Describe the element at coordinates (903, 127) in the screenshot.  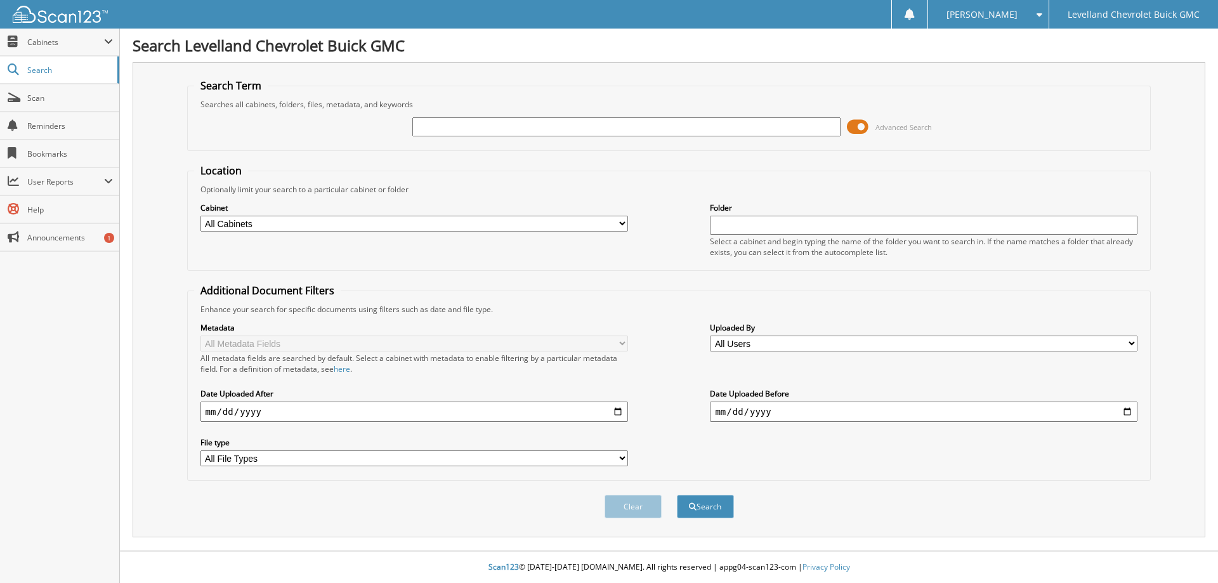
I see `span: Advanced Search` at that location.